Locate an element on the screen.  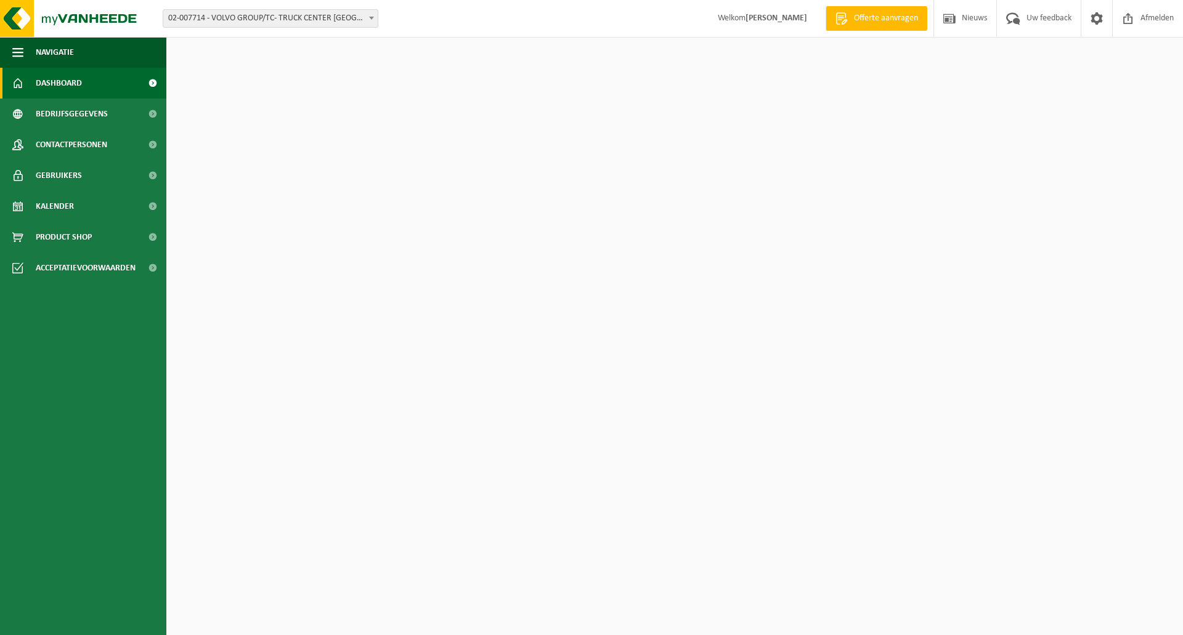
span: Offerte aanvragen is located at coordinates (886, 18).